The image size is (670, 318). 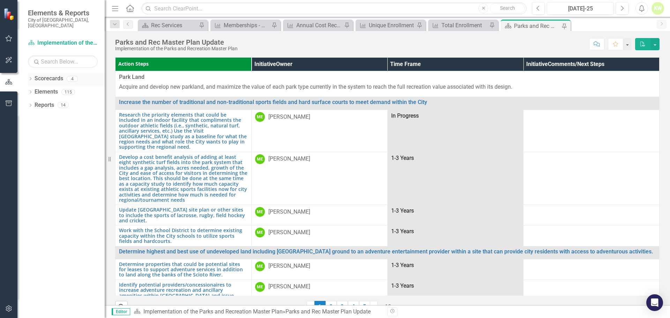 What do you see at coordinates (68, 92) in the screenshot?
I see `div: 115` at bounding box center [68, 92].